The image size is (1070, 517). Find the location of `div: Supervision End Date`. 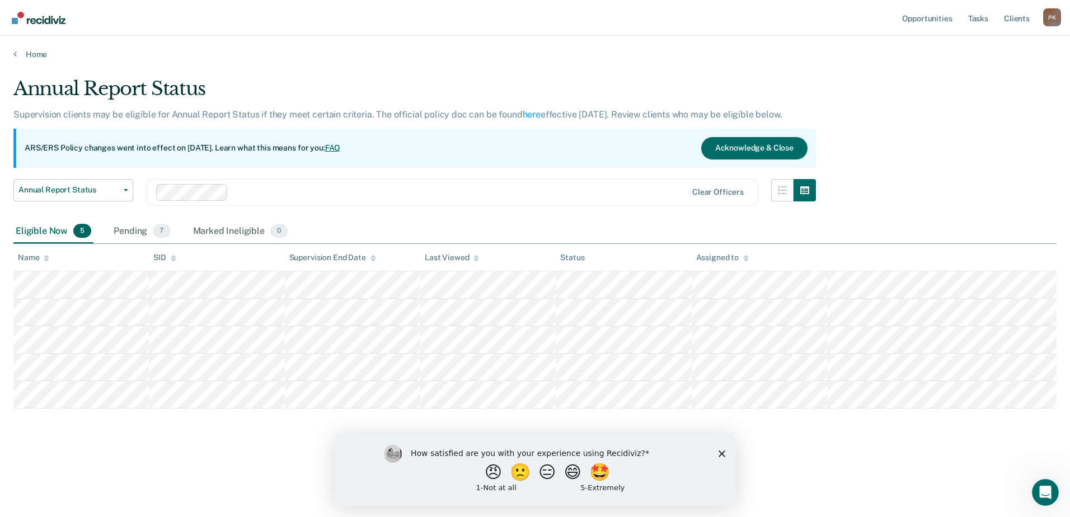

div: Supervision End Date is located at coordinates (332, 257).